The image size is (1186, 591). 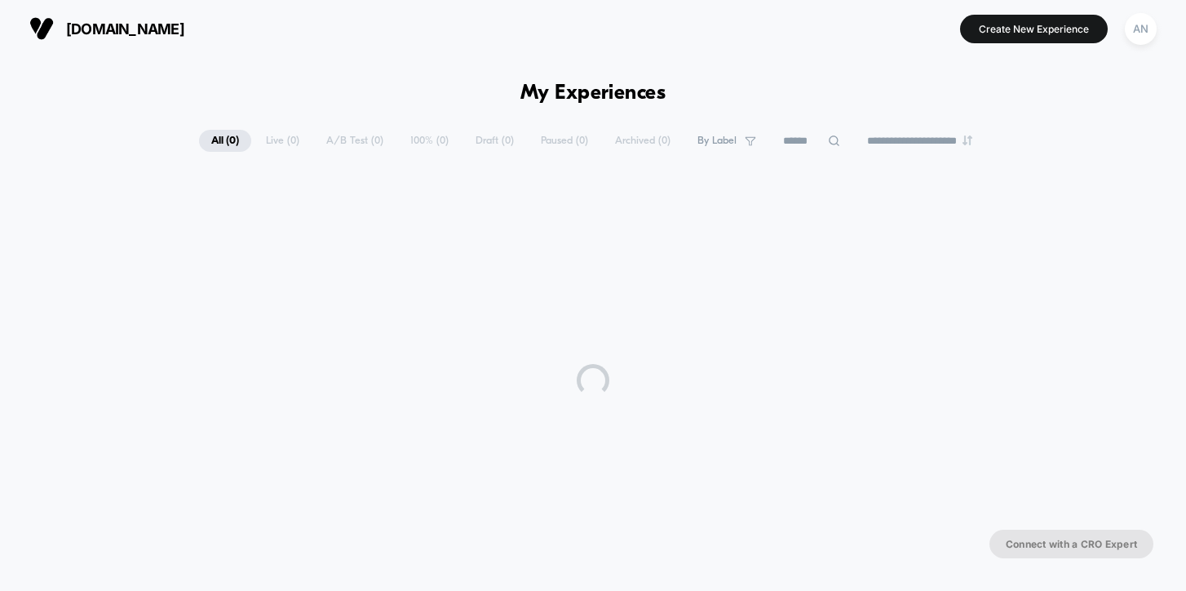 What do you see at coordinates (593, 93) in the screenshot?
I see `h1: My Experiences` at bounding box center [593, 93].